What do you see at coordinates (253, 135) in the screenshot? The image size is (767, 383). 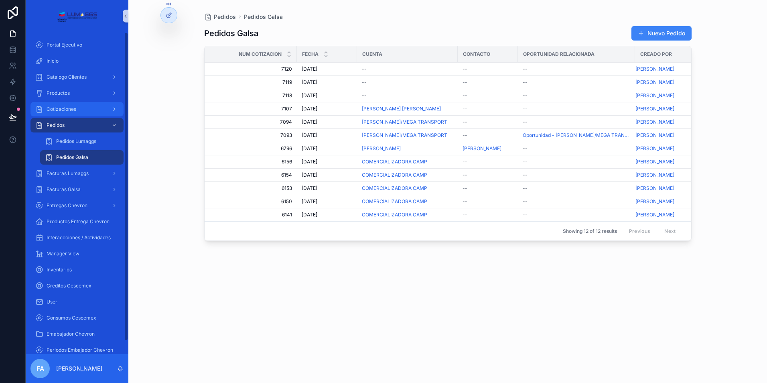 I see `span: 7093` at bounding box center [253, 135].